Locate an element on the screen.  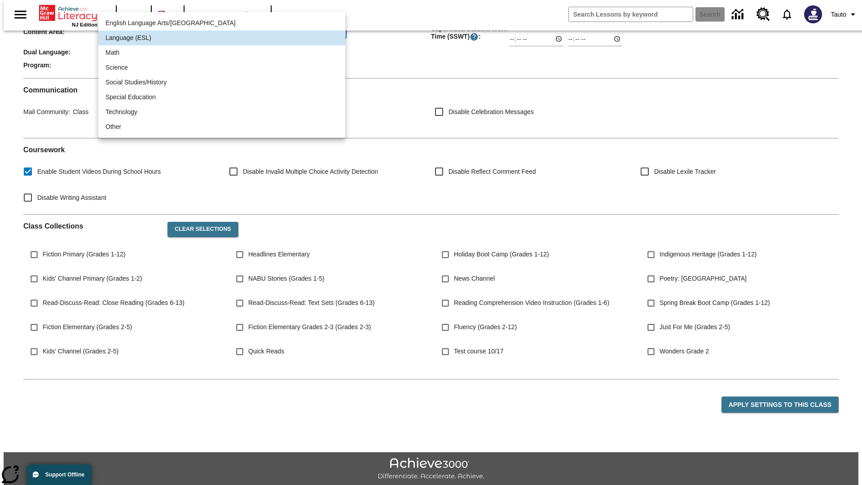
li: Science is located at coordinates (222, 67).